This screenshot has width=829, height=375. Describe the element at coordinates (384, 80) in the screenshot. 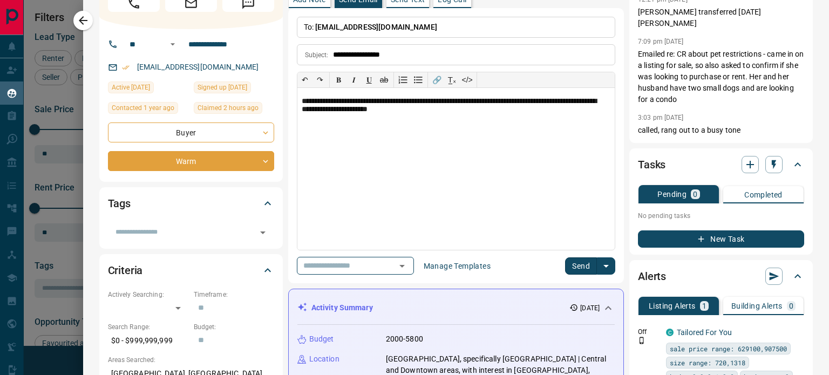

I see `button: ab` at that location.